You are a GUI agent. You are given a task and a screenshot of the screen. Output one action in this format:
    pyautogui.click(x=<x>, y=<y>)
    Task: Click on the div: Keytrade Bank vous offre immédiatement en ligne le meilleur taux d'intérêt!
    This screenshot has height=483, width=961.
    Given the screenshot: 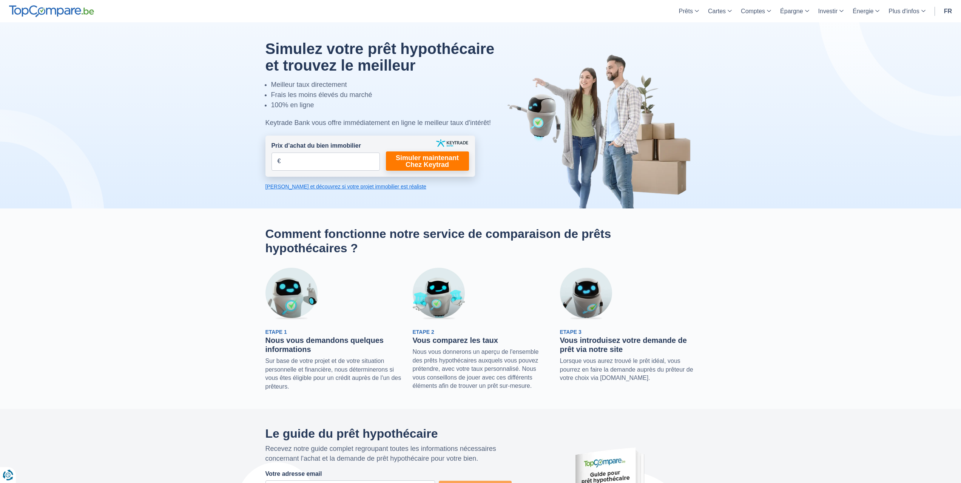 What is the action you would take?
    pyautogui.click(x=388, y=123)
    